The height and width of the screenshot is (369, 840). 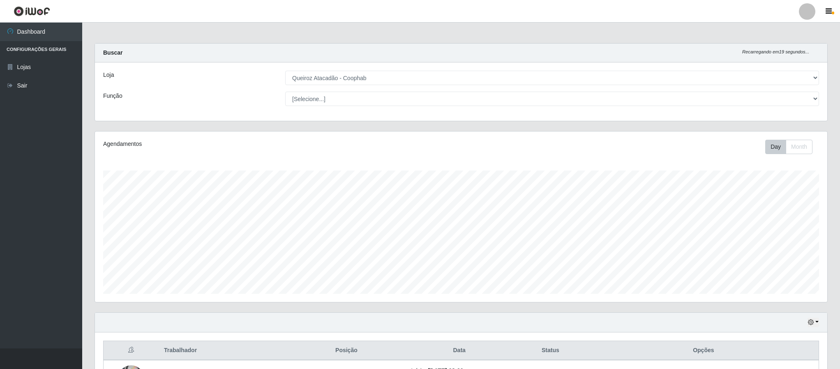 I want to click on div: First group, so click(x=788, y=147).